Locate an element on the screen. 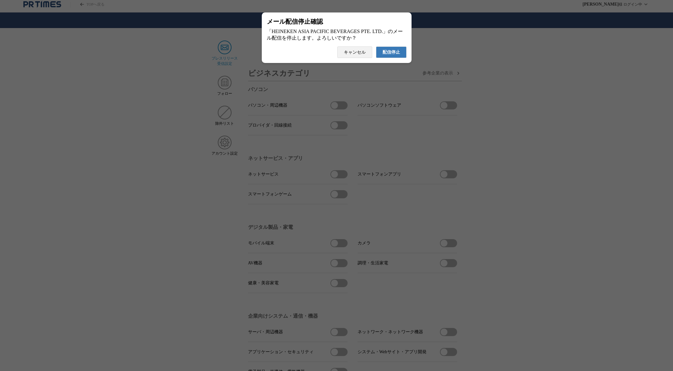  span: キャンセル is located at coordinates (355, 52).